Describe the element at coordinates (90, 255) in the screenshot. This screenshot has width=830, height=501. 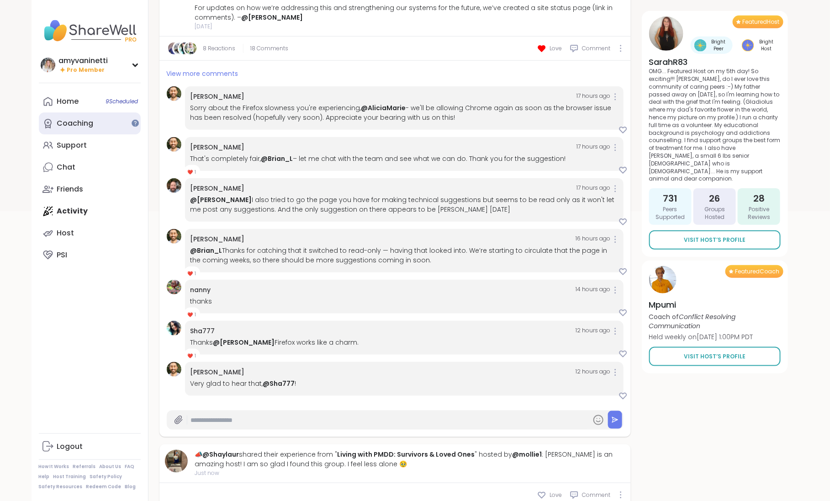
I see `a: PSI` at that location.